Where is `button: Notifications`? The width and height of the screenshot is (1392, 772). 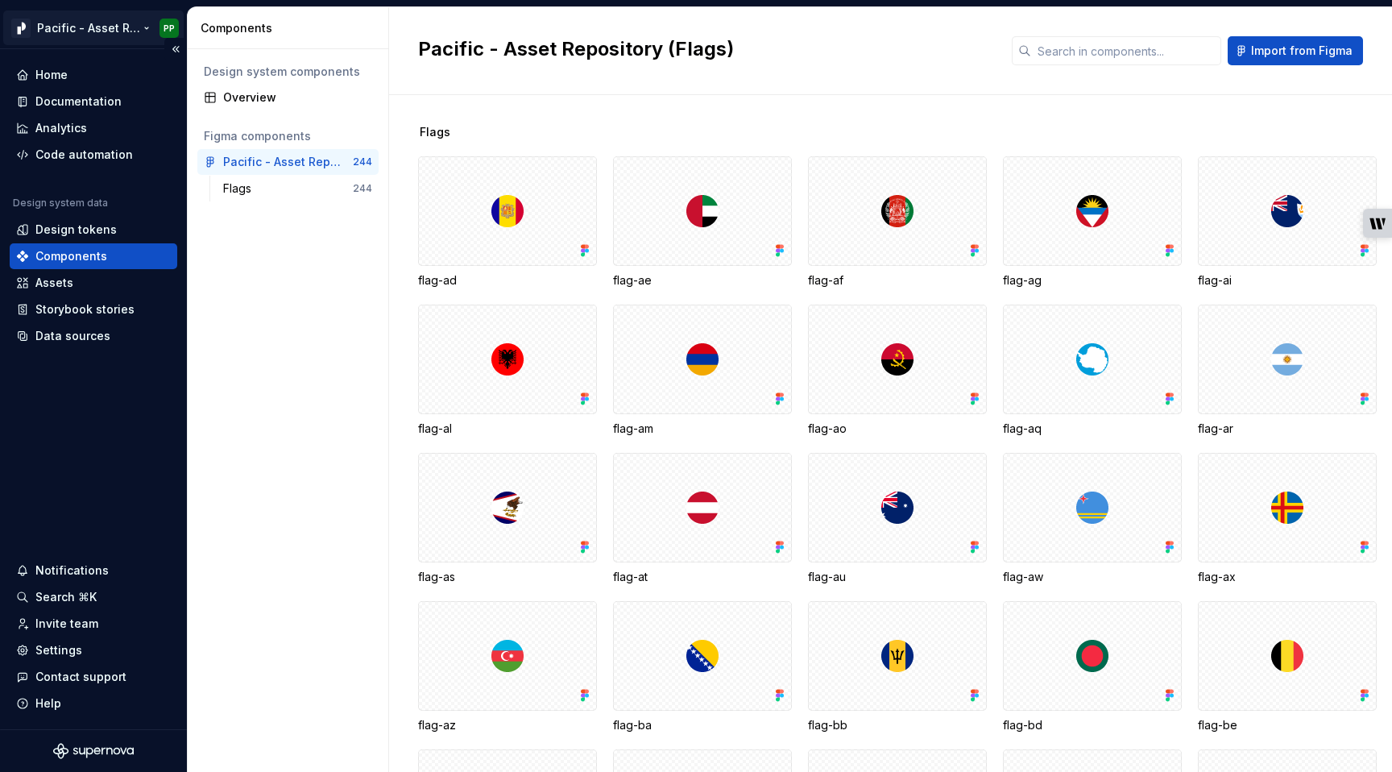
button: Notifications is located at coordinates (93, 570).